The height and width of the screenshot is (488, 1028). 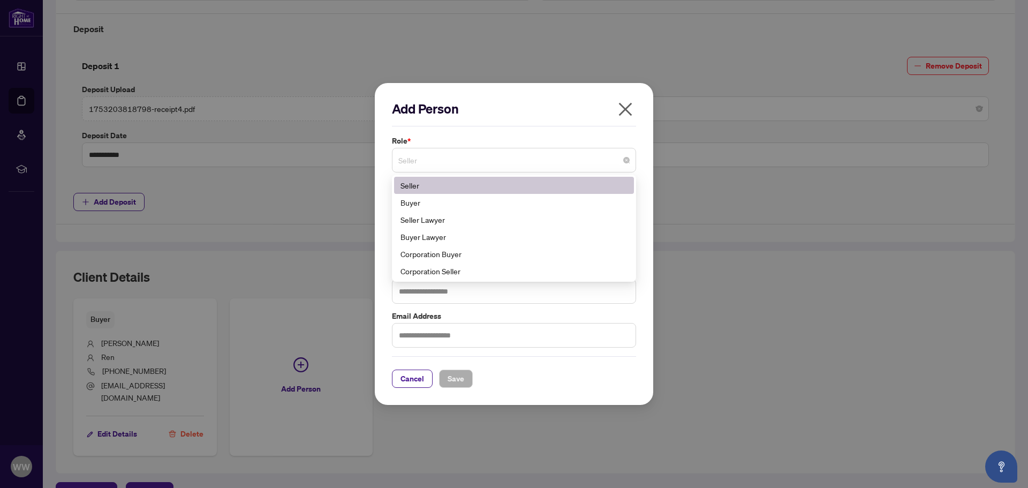 What do you see at coordinates (514, 316) in the screenshot?
I see `label: Email Address` at bounding box center [514, 316].